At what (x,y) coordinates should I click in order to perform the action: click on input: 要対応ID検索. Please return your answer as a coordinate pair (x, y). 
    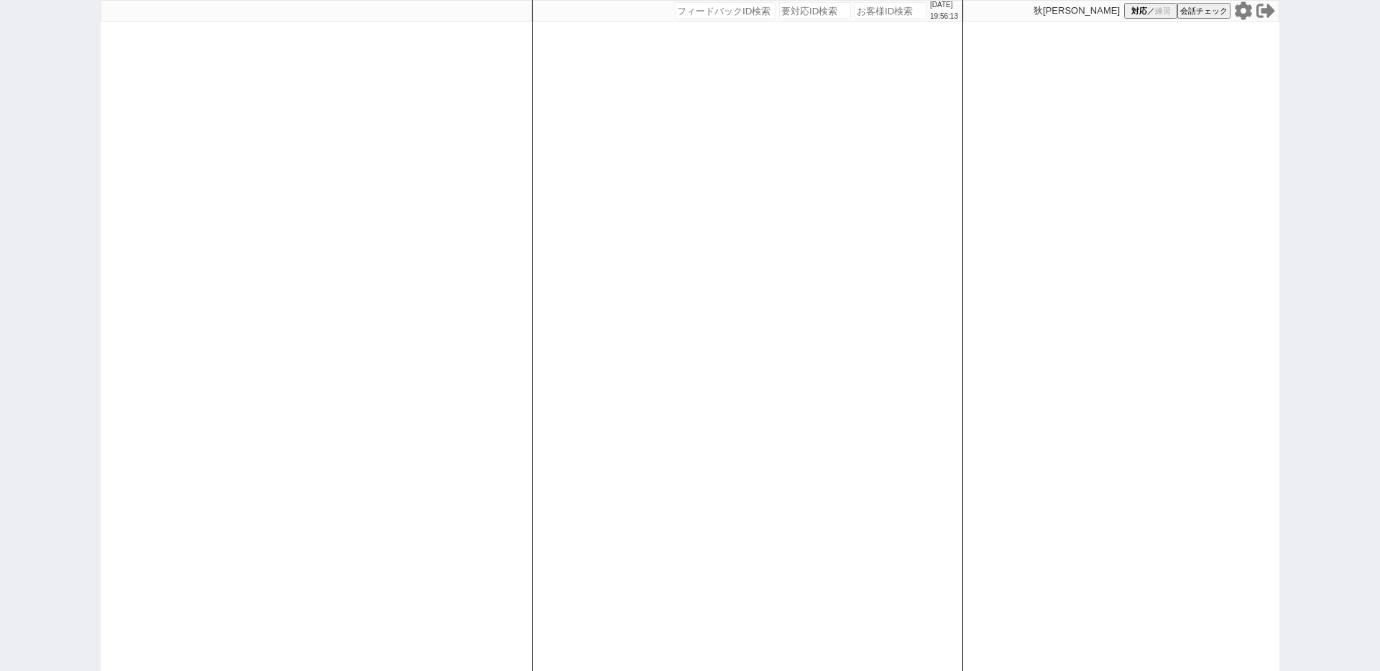
    Looking at the image, I should click on (815, 11).